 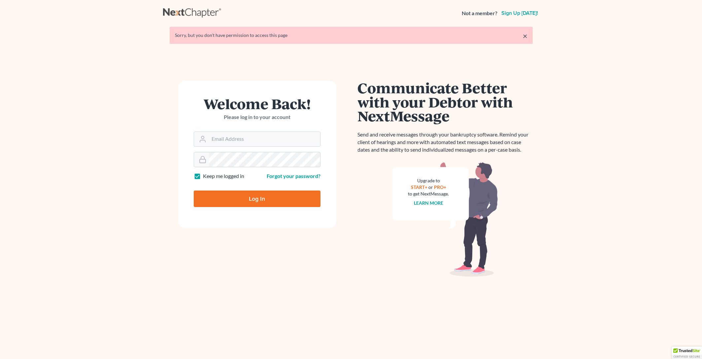 I want to click on a: START+, so click(x=419, y=187).